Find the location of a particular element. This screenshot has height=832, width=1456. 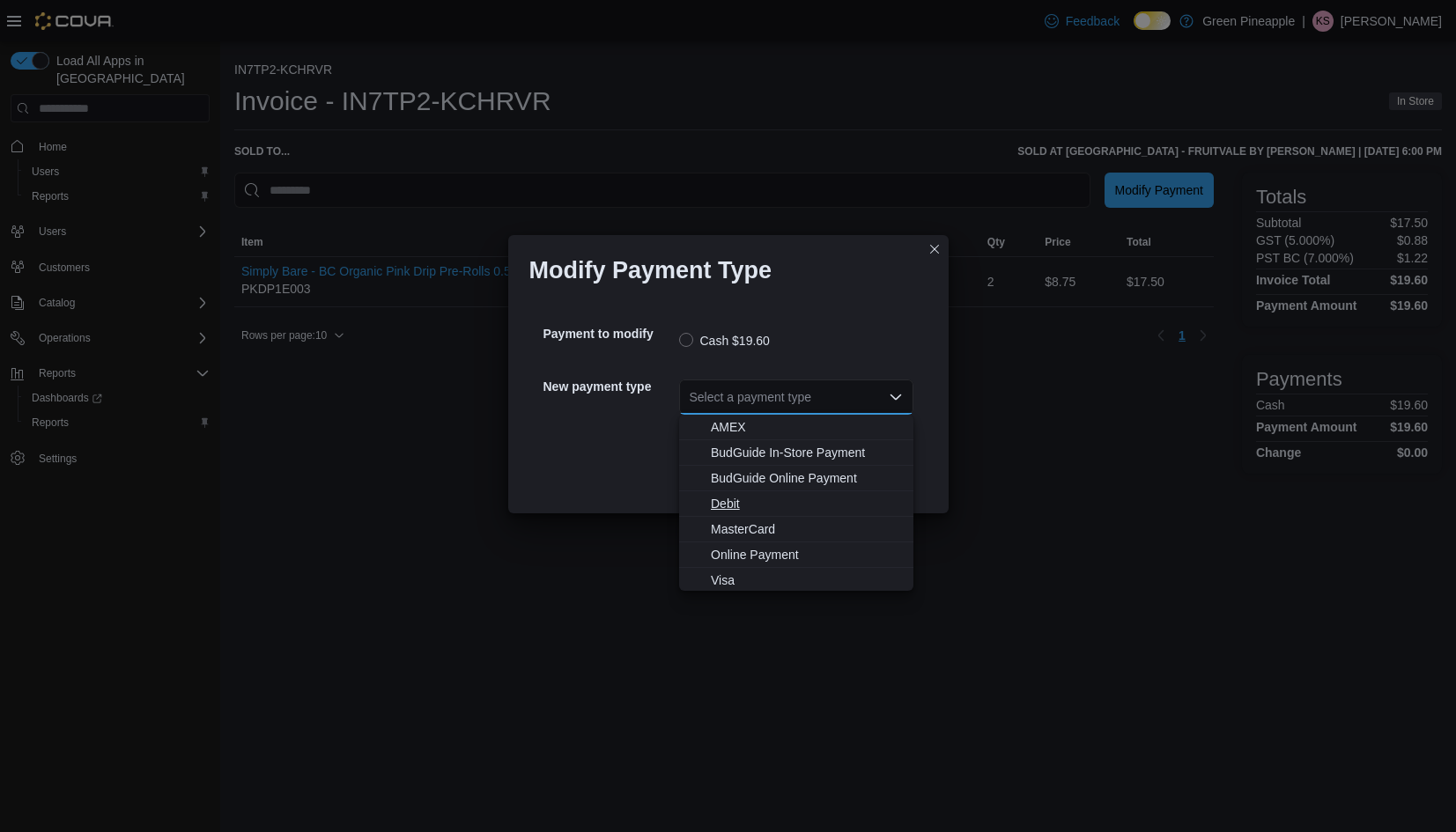

button: Visa is located at coordinates (796, 580).